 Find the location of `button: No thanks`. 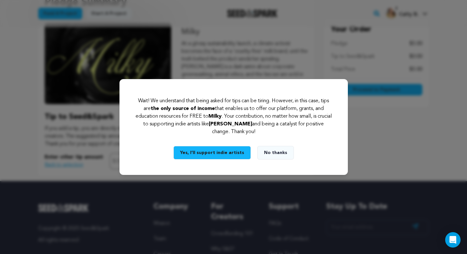

button: No thanks is located at coordinates (276, 153).